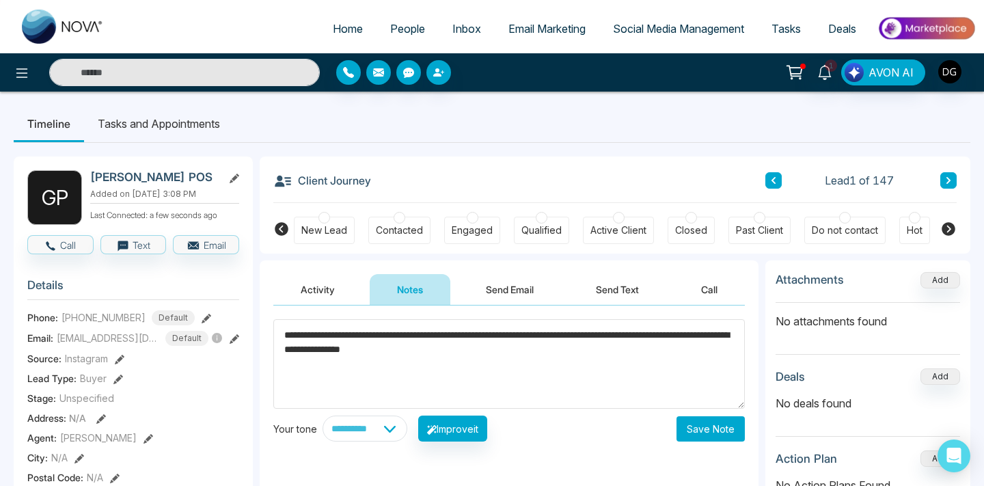 This screenshot has width=984, height=486. Describe the element at coordinates (165, 214) in the screenshot. I see `p: Last Connected: a few seconds ago` at that location.